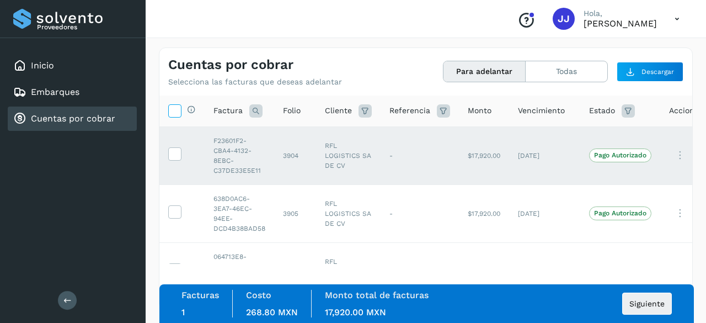 This screenshot has width=706, height=323. I want to click on span: Cliente, so click(338, 110).